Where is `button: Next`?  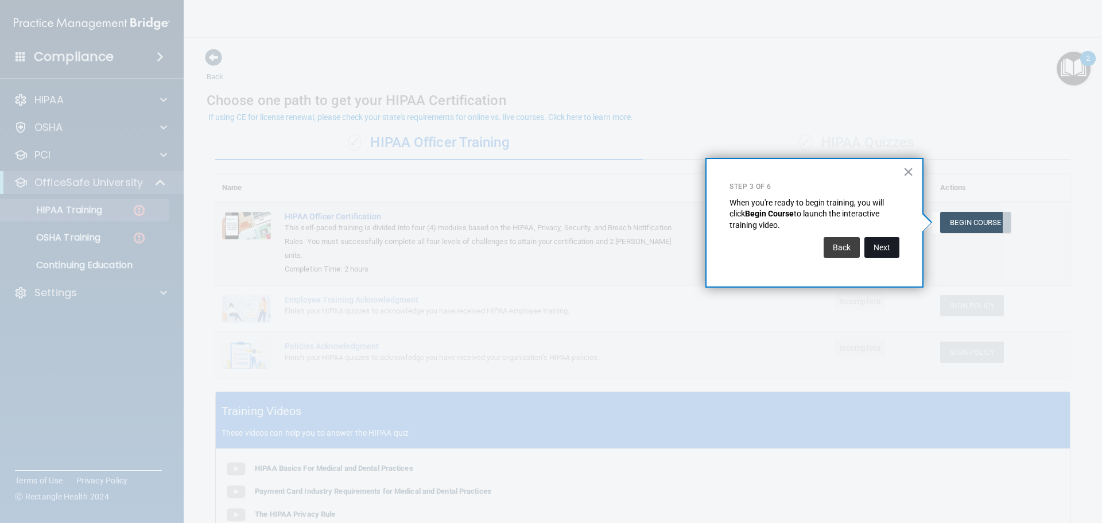
button: Next is located at coordinates (881, 247).